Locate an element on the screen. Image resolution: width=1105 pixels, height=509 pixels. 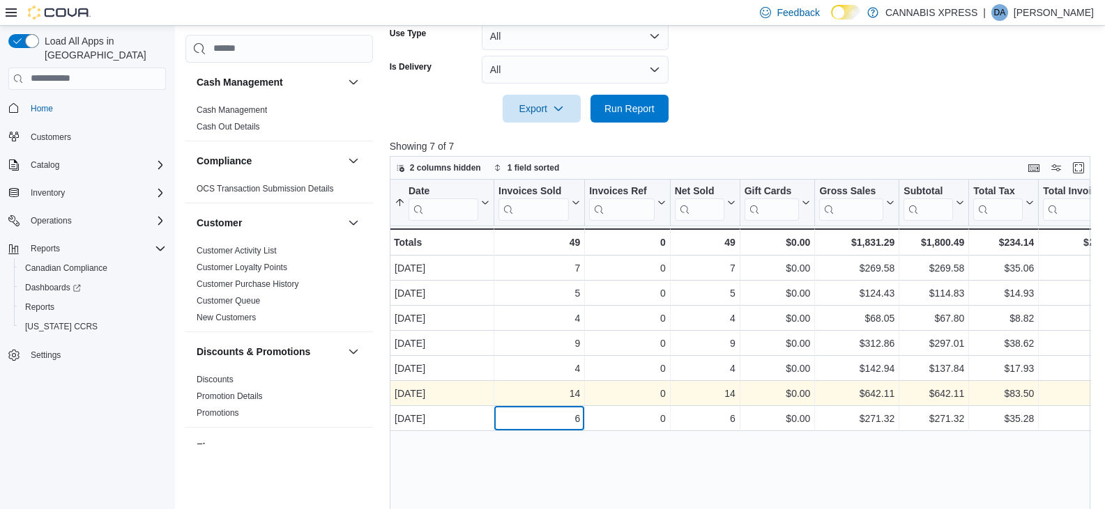
div: $137.84 is located at coordinates (933, 369).